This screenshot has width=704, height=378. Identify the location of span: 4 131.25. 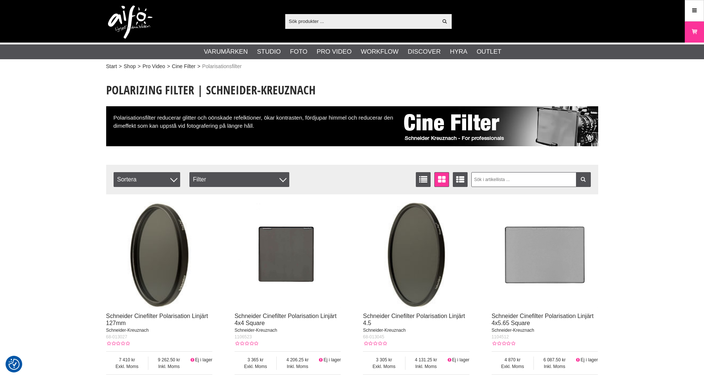
(426, 360).